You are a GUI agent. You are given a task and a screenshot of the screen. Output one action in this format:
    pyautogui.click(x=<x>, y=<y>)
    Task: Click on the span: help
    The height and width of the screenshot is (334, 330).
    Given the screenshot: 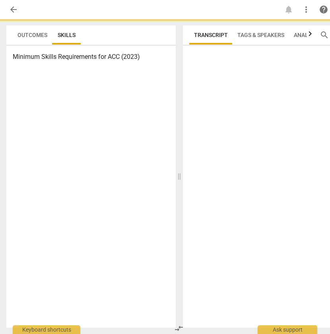 What is the action you would take?
    pyautogui.click(x=324, y=10)
    